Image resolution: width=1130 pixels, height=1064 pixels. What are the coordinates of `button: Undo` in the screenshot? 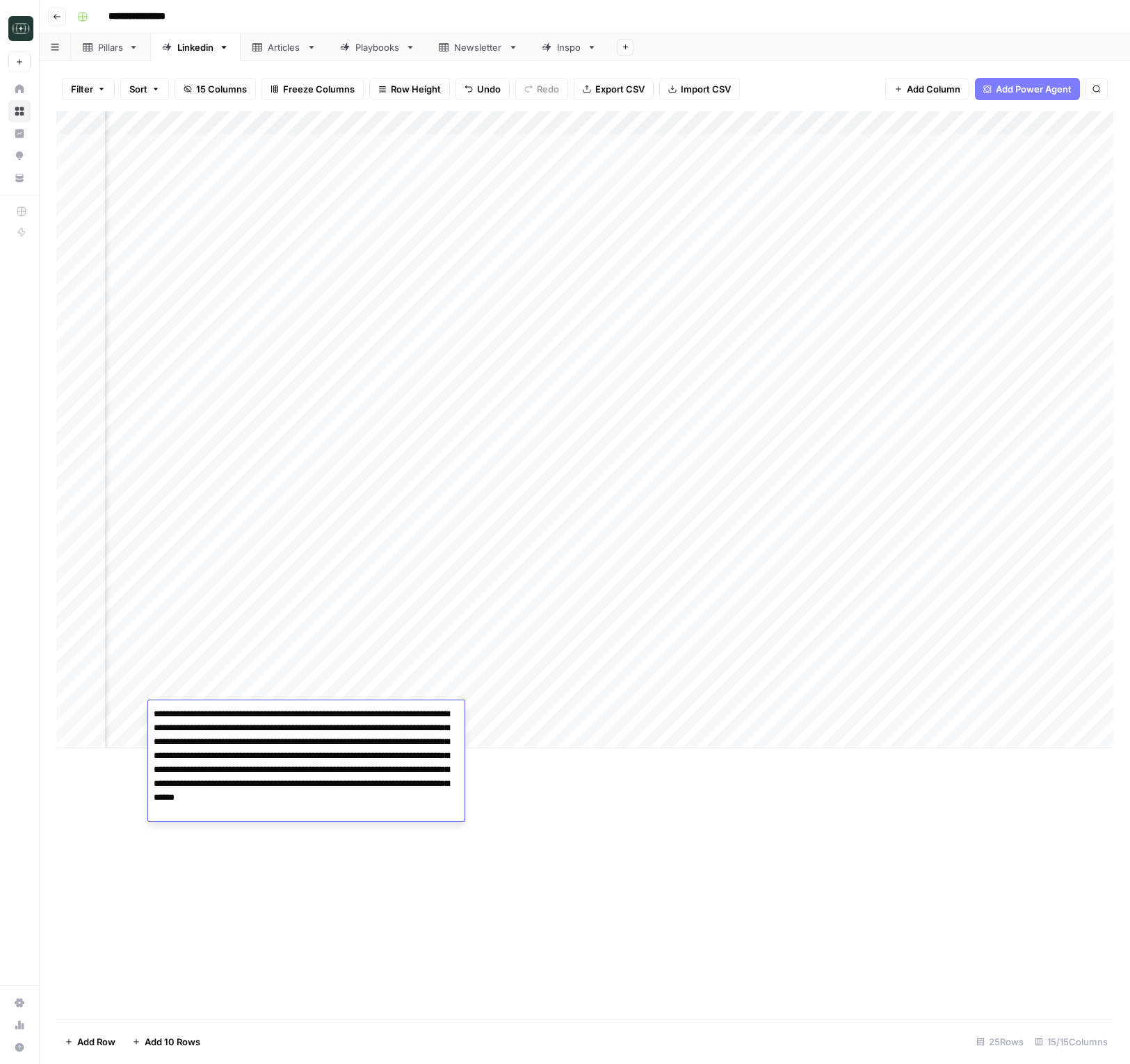 It's located at (482, 89).